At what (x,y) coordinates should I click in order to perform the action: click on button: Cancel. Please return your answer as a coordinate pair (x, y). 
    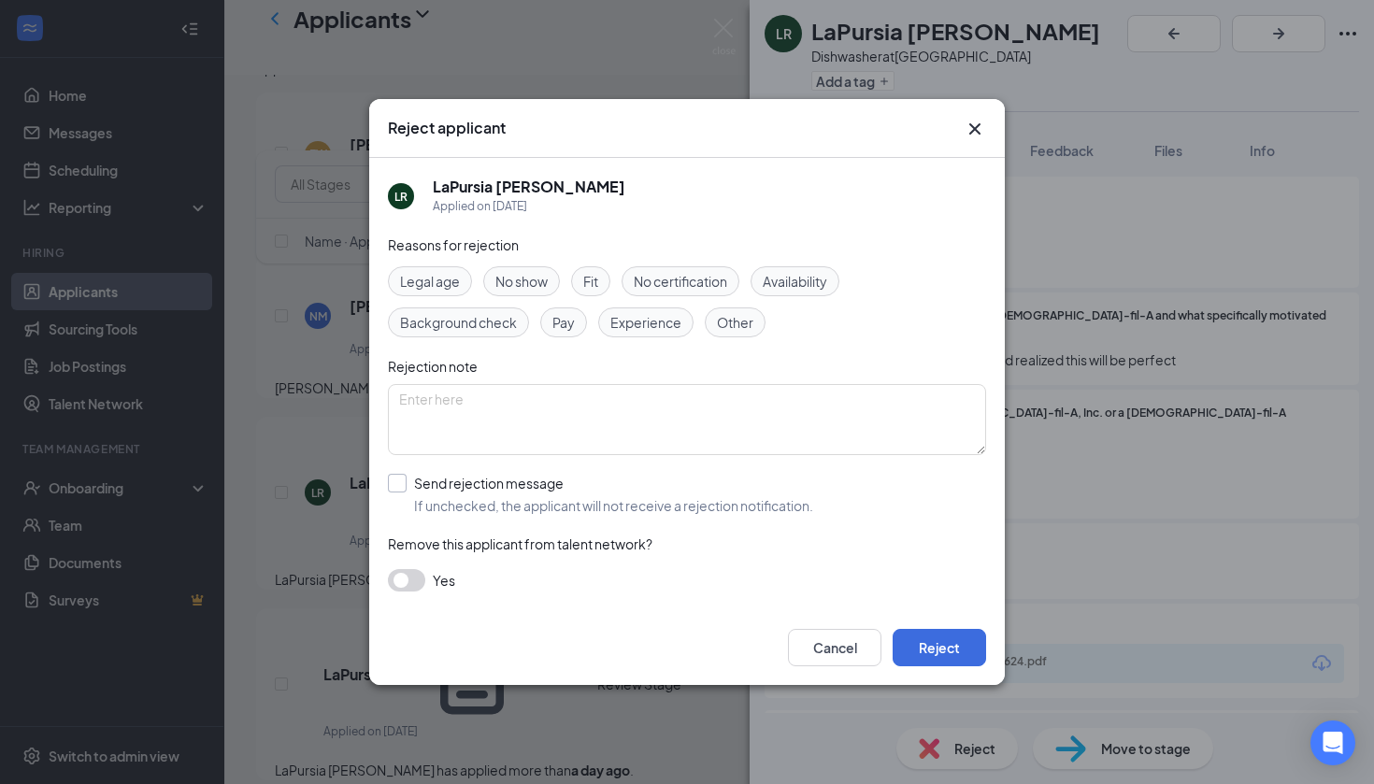
    Looking at the image, I should click on (835, 648).